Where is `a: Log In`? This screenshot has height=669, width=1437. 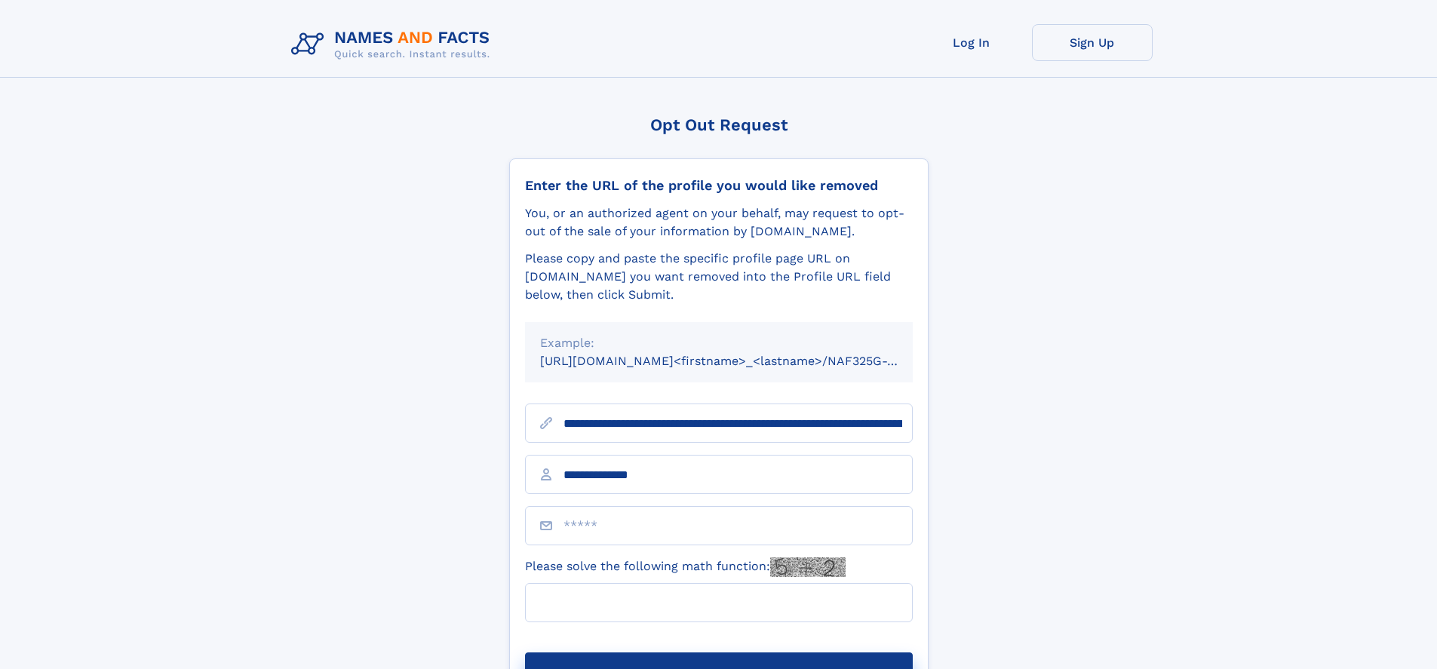 a: Log In is located at coordinates (972, 42).